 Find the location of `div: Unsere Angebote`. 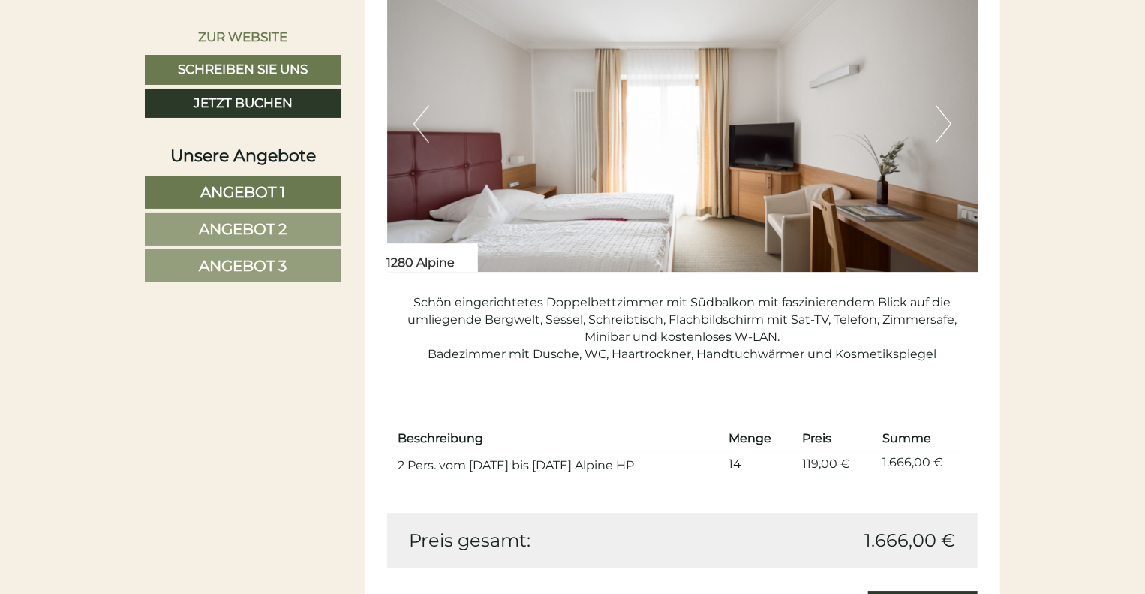

div: Unsere Angebote is located at coordinates (243, 155).